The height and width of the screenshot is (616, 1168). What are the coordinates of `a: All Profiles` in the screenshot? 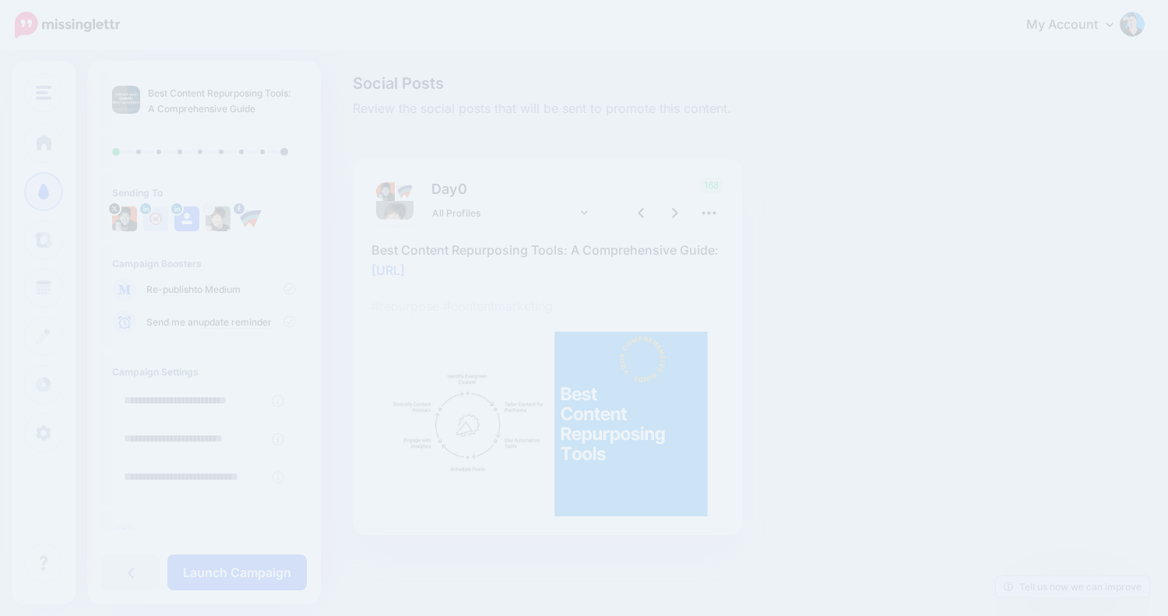 It's located at (510, 213).